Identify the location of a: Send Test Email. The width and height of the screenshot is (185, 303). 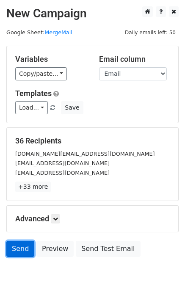
(108, 249).